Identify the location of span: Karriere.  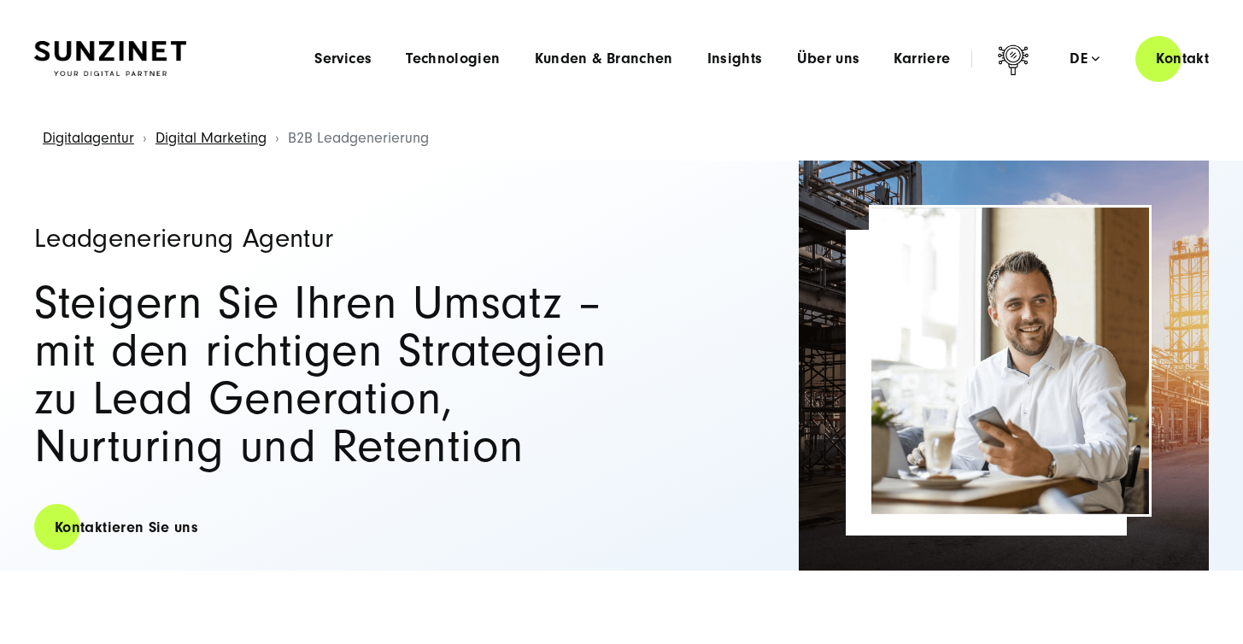
(922, 59).